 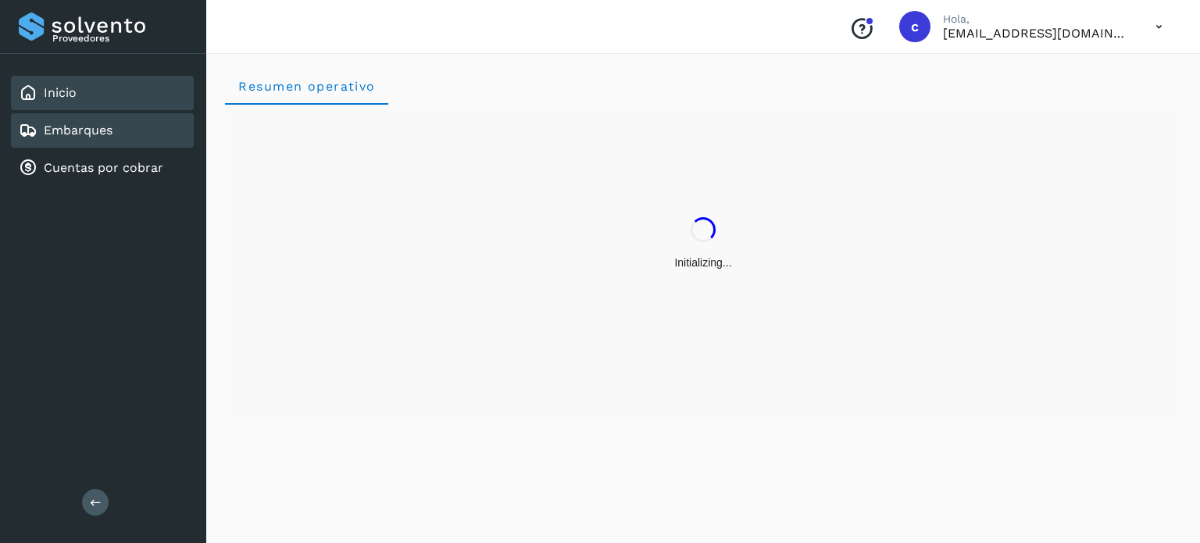 What do you see at coordinates (102, 168) in the screenshot?
I see `div: Cuentas por cobrar` at bounding box center [102, 168].